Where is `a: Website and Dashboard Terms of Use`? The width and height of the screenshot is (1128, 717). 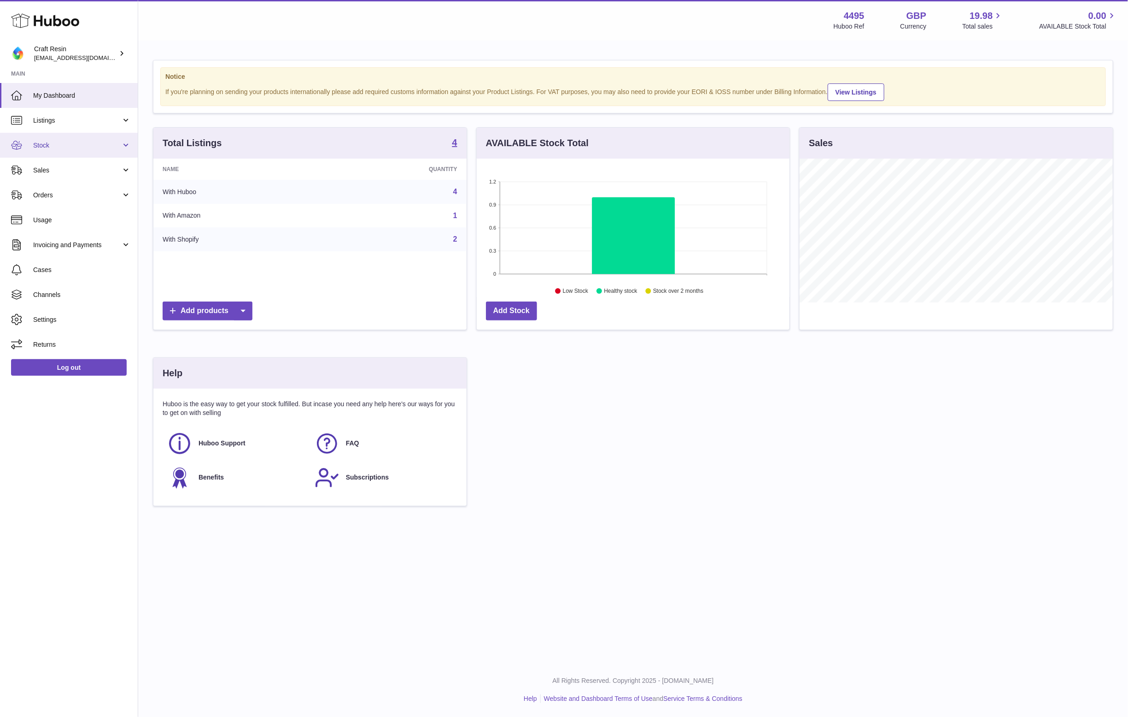 a: Website and Dashboard Terms of Use is located at coordinates (599, 698).